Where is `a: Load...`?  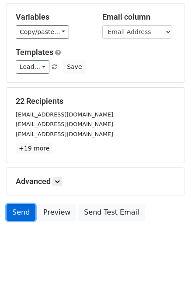 a: Load... is located at coordinates (32, 67).